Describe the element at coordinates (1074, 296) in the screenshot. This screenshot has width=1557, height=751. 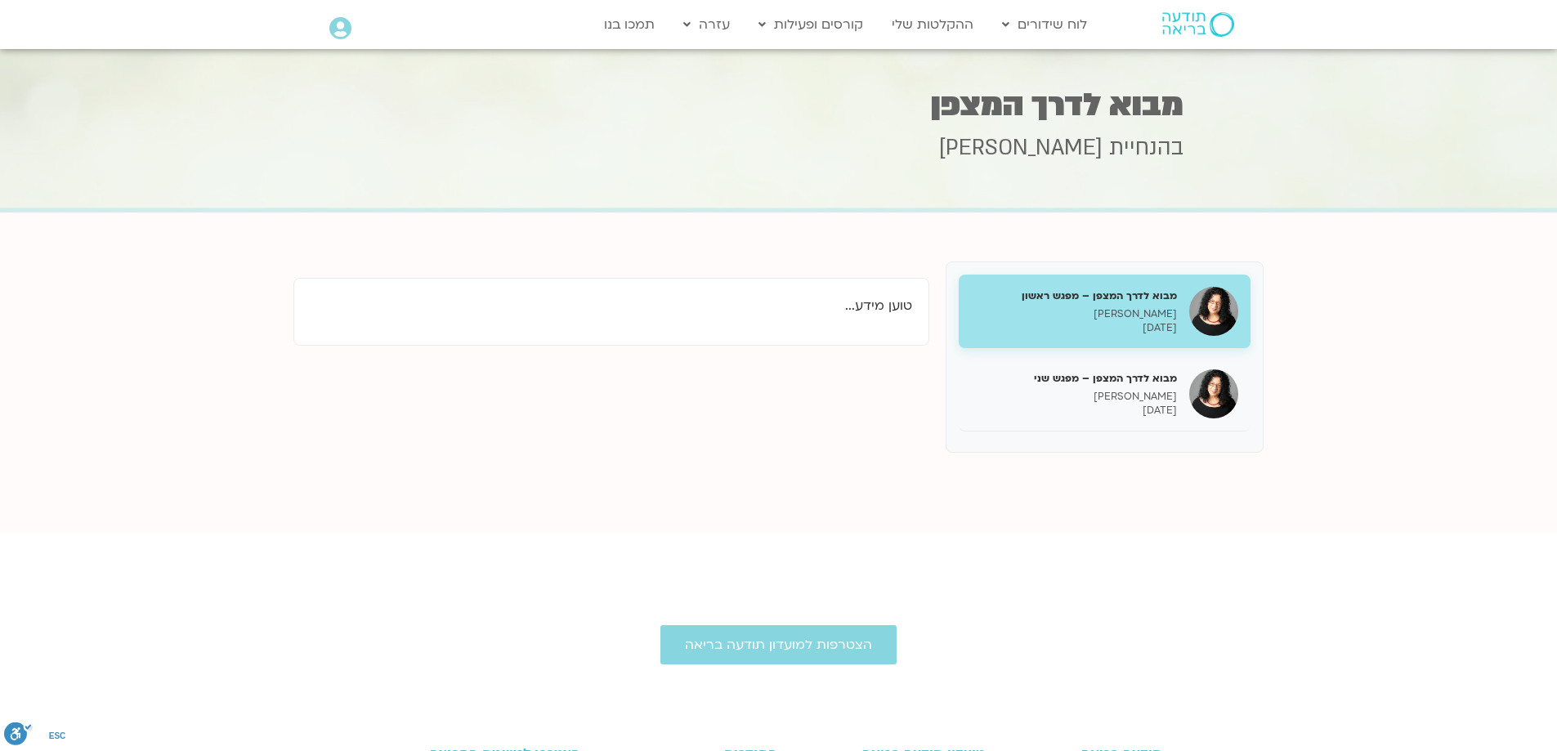
I see `h5: מבוא לדרך המצפן – מפגש ראשון` at that location.